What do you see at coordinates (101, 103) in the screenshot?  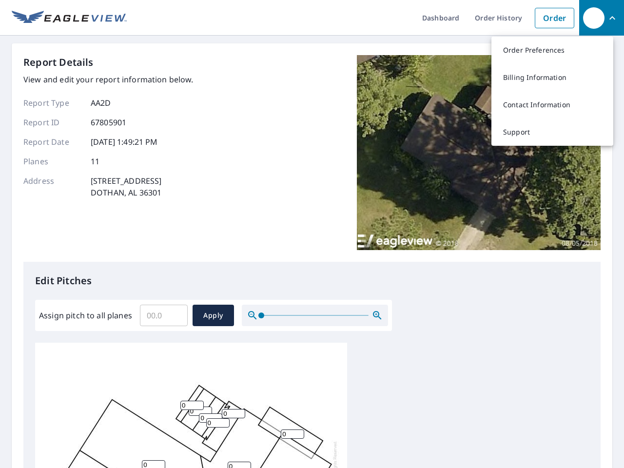 I see `p: AA2D` at bounding box center [101, 103].